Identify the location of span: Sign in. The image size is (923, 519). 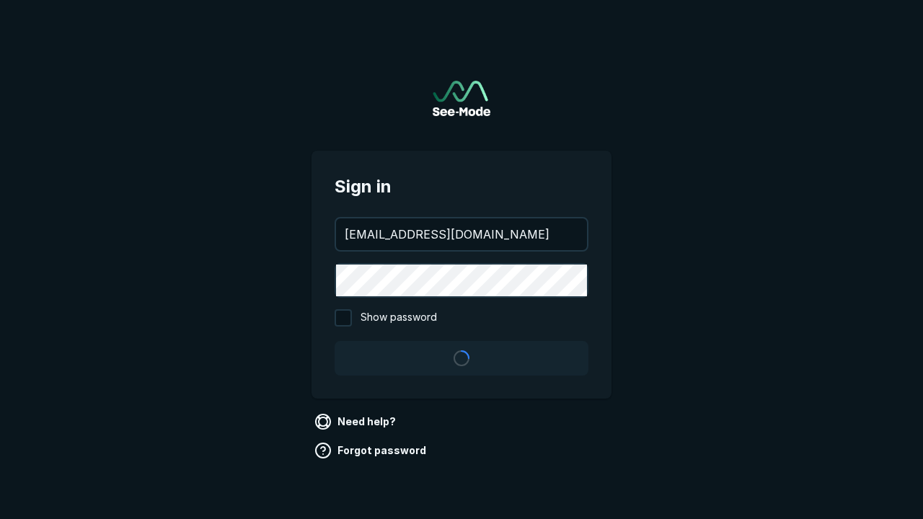
(462, 187).